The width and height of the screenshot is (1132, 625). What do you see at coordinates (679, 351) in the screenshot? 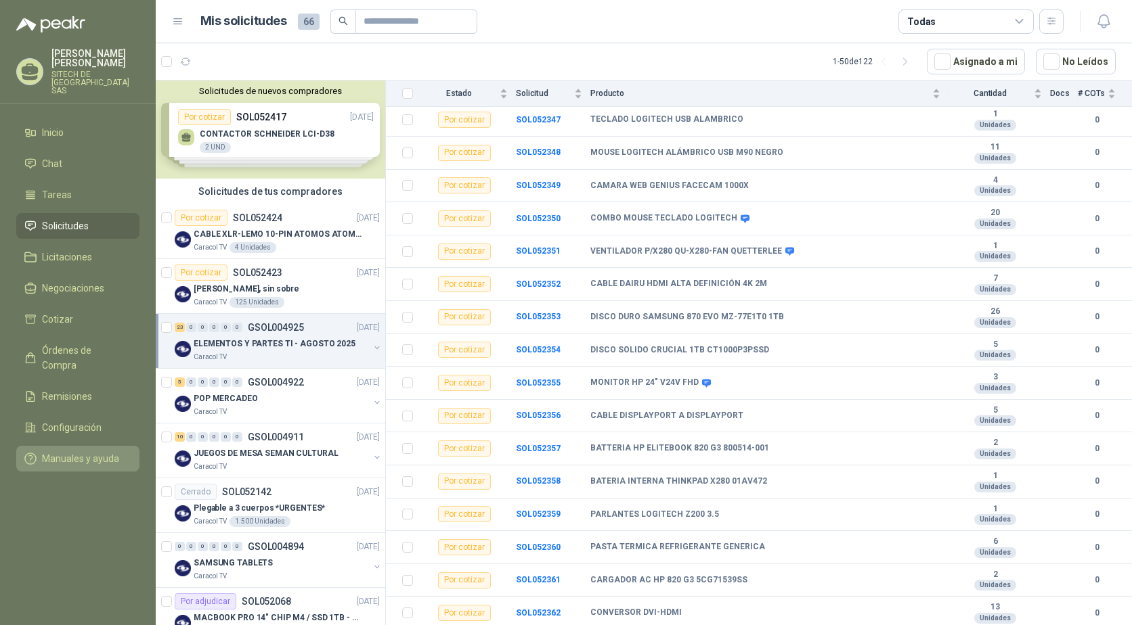
I see `b: DISCO SOLIDO CRUCIAL 1TB CT1000P3PSSD` at bounding box center [679, 351].